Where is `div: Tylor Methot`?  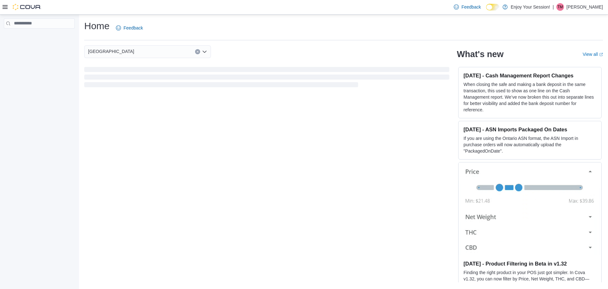 div: Tylor Methot is located at coordinates (560, 7).